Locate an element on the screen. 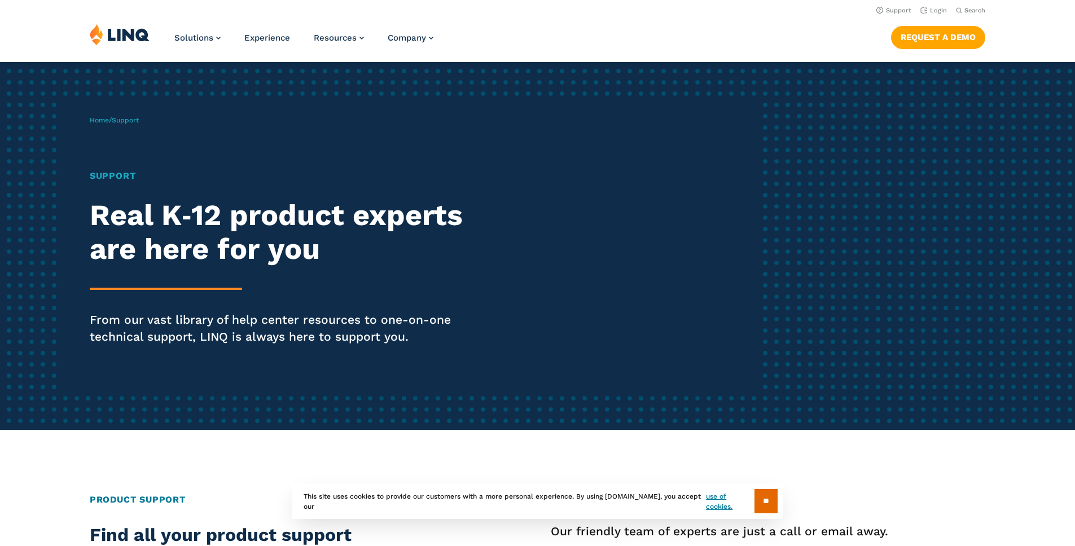  a: Resources is located at coordinates (339, 38).